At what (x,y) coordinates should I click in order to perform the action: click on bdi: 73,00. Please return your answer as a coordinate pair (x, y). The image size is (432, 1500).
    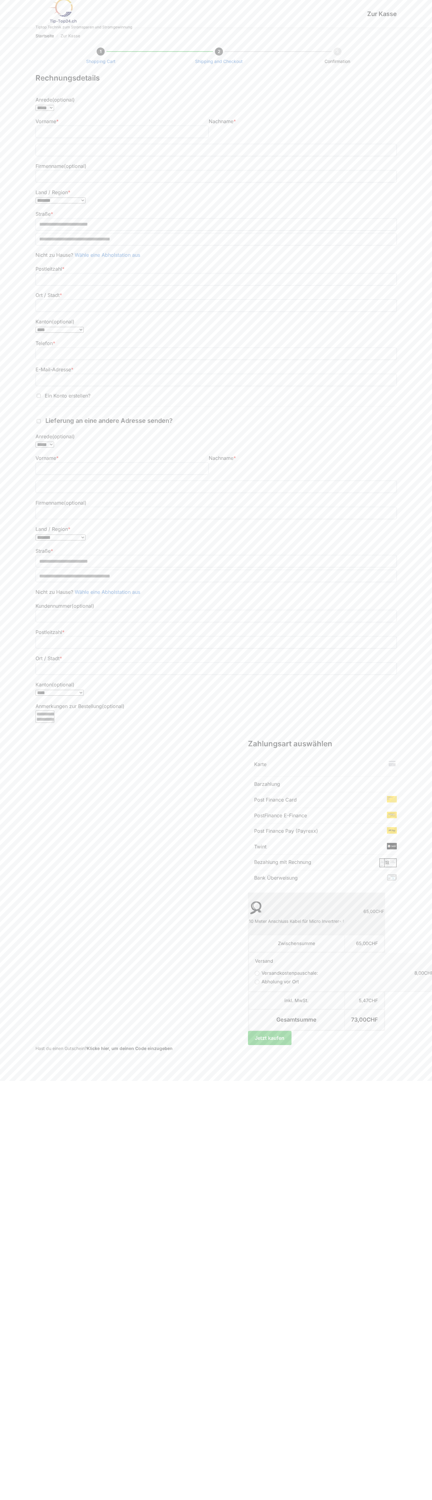
    Looking at the image, I should click on (364, 1019).